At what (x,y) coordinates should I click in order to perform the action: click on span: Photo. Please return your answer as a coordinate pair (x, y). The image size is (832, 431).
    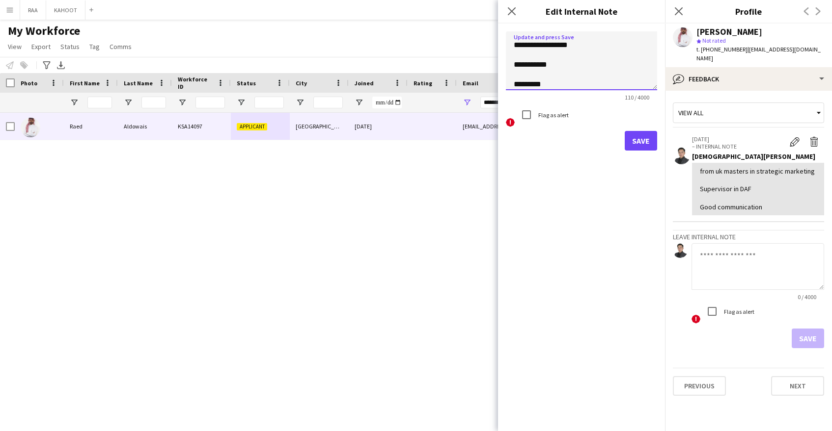
    Looking at the image, I should click on (29, 83).